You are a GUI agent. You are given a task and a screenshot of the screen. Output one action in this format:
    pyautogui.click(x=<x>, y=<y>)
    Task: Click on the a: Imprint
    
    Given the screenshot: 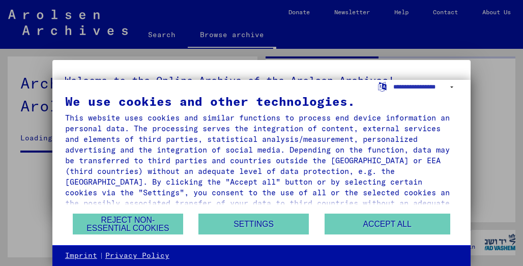 What is the action you would take?
    pyautogui.click(x=81, y=256)
    